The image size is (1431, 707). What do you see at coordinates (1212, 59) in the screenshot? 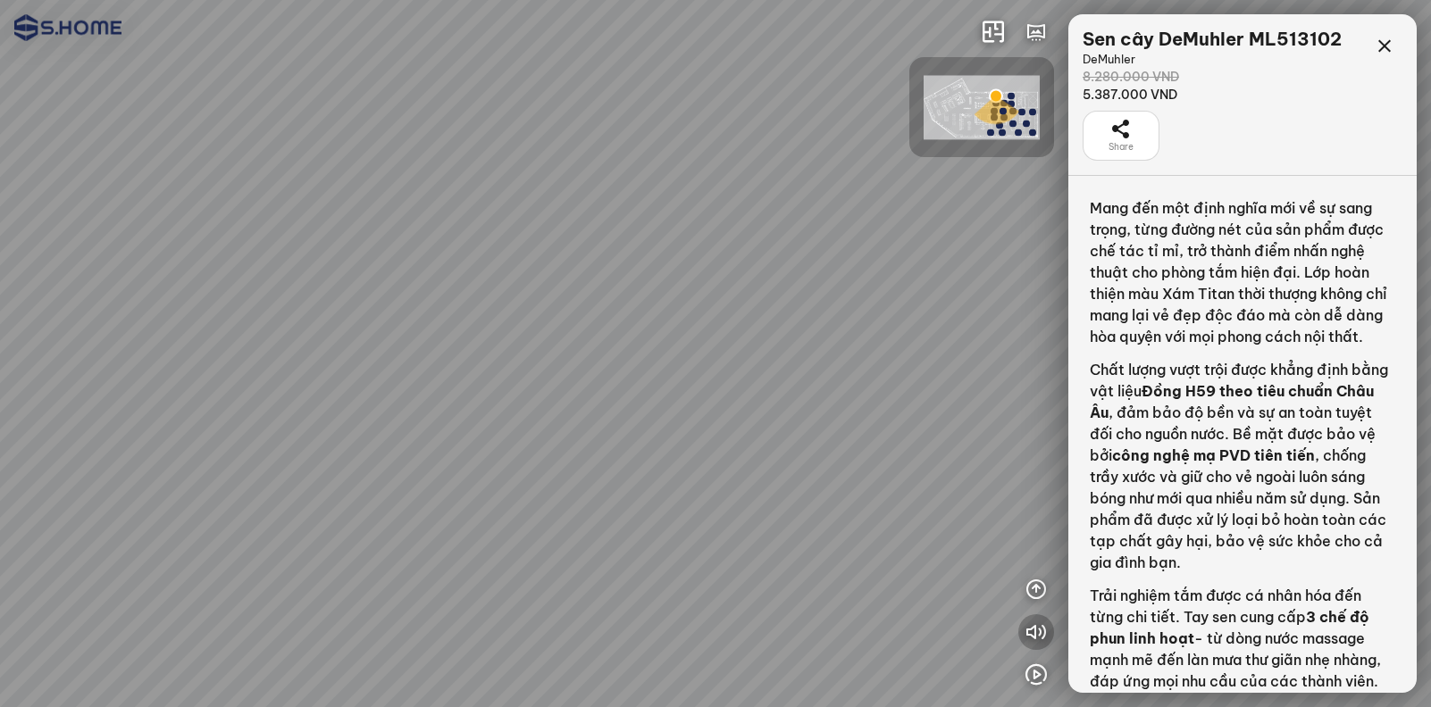
I see `div: DeMuhler` at bounding box center [1212, 59].